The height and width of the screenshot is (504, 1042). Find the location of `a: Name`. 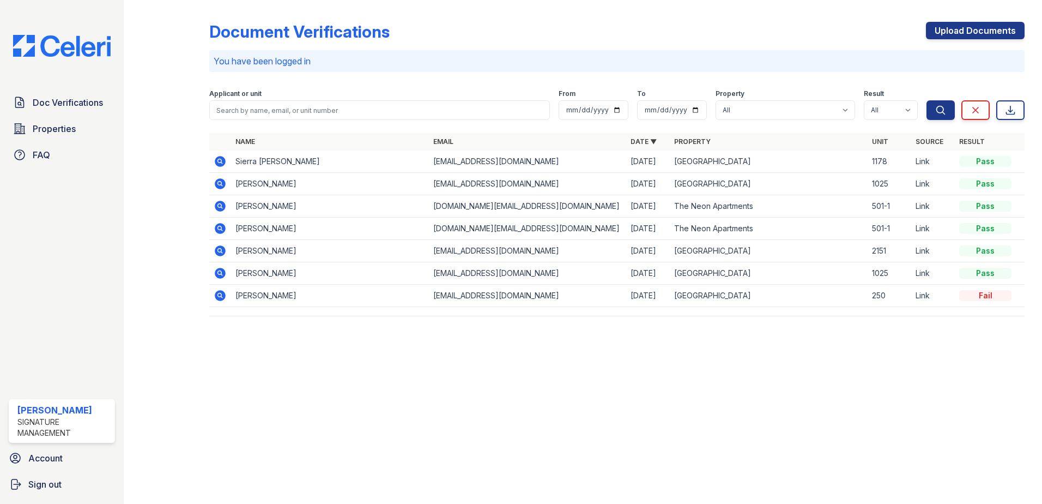

a: Name is located at coordinates (245, 141).